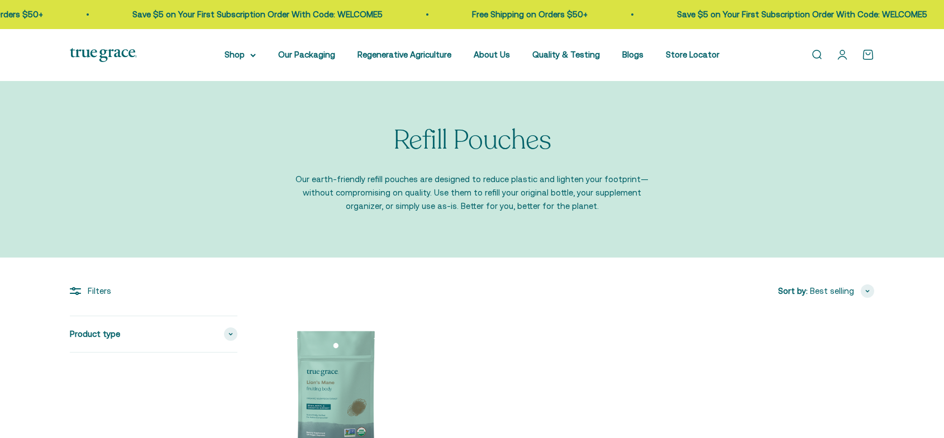 Image resolution: width=944 pixels, height=438 pixels. Describe the element at coordinates (633, 54) in the screenshot. I see `a: Blogs` at that location.